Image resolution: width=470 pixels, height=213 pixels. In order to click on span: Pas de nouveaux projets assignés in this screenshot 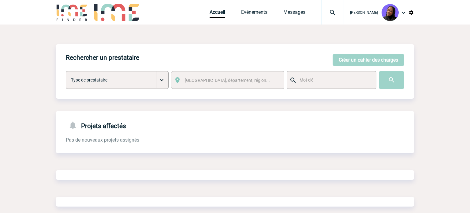, I will do `click(102, 139)`.